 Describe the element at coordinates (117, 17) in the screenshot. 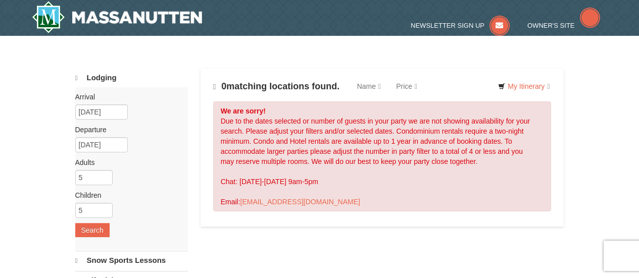

I see `img: Massanutten Resort Logo` at that location.